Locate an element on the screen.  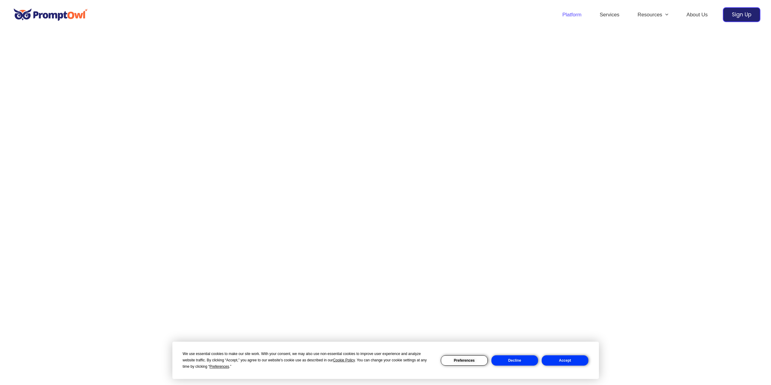
span: Cookie Policy is located at coordinates (344, 360).